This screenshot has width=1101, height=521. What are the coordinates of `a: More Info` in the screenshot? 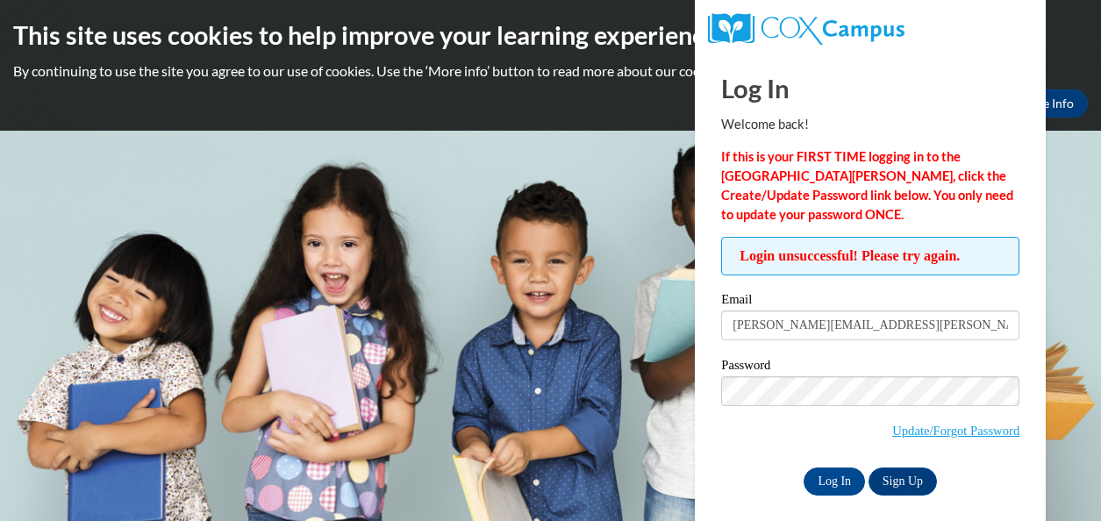 It's located at (1047, 104).